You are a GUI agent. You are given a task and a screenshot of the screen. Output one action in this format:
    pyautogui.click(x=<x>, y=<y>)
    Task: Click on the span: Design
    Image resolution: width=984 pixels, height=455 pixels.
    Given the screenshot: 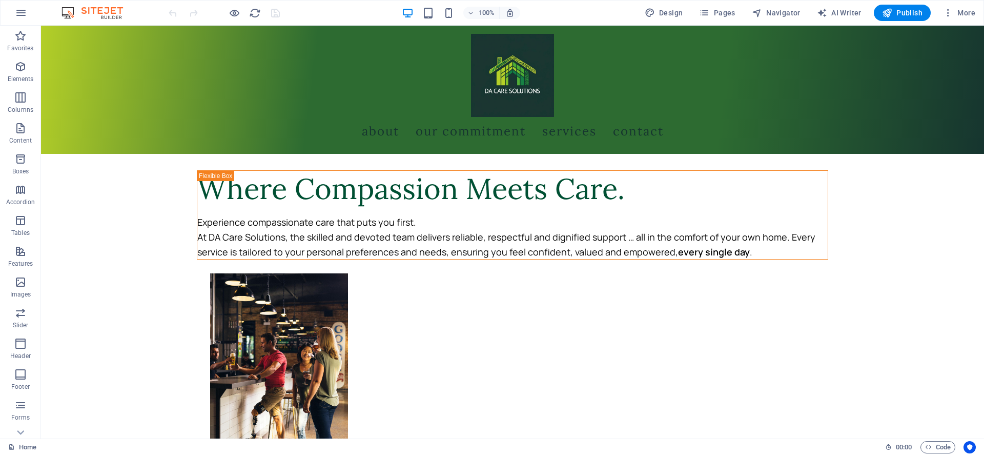 What is the action you would take?
    pyautogui.click(x=664, y=13)
    